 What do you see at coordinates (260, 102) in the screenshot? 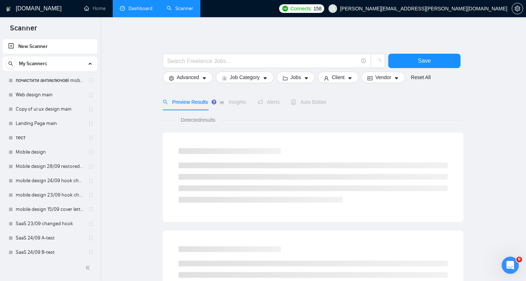
I see `span: notification` at bounding box center [260, 102].